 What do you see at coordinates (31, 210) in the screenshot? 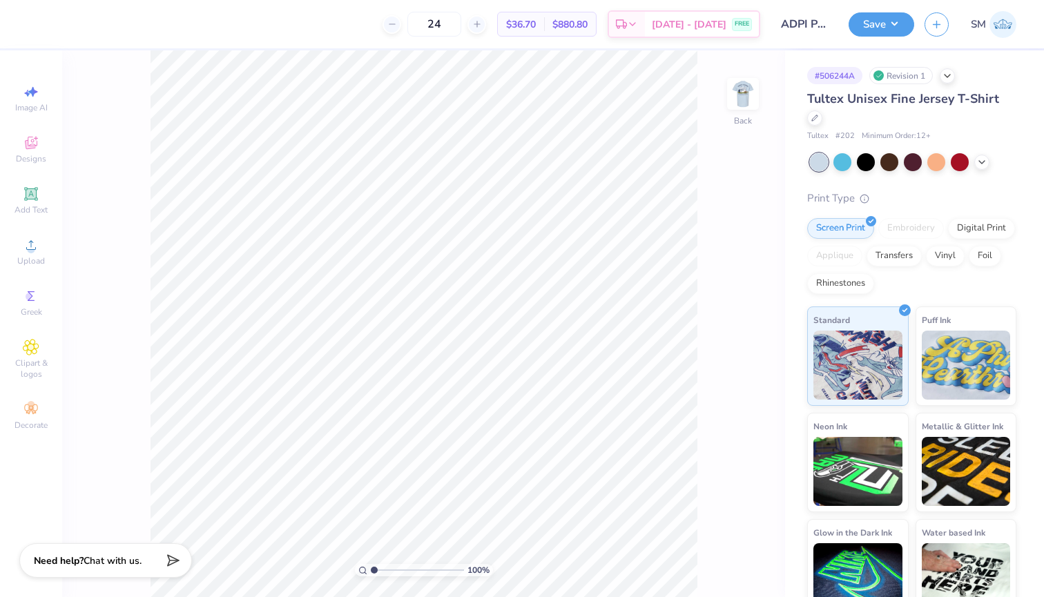
I see `span: Add Text` at bounding box center [31, 210].